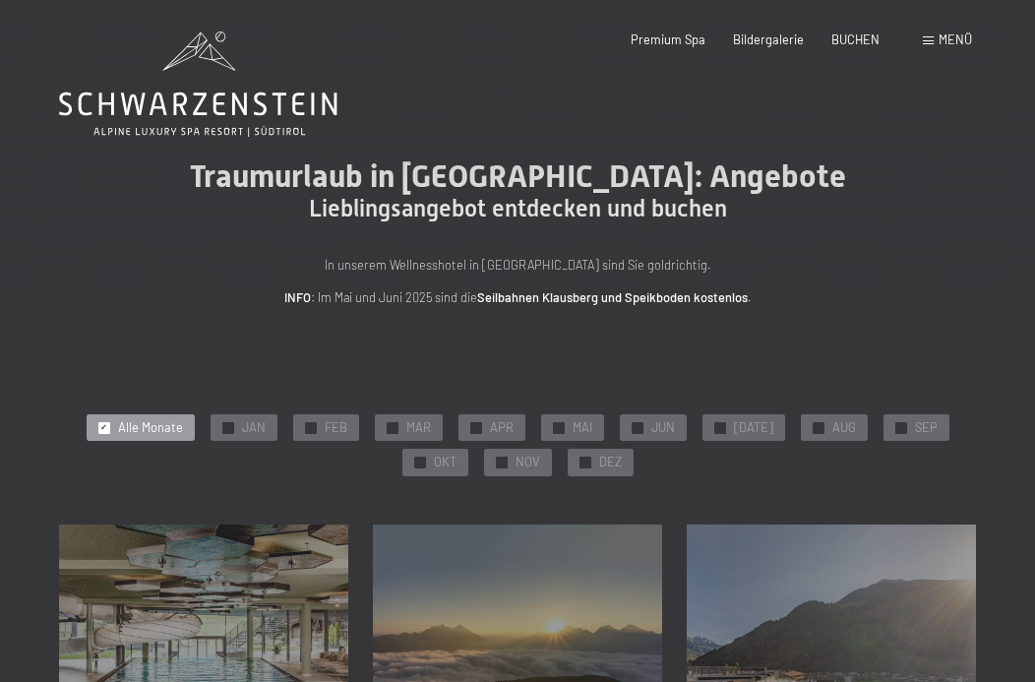 The width and height of the screenshot is (1035, 682). I want to click on span: DEZ, so click(610, 462).